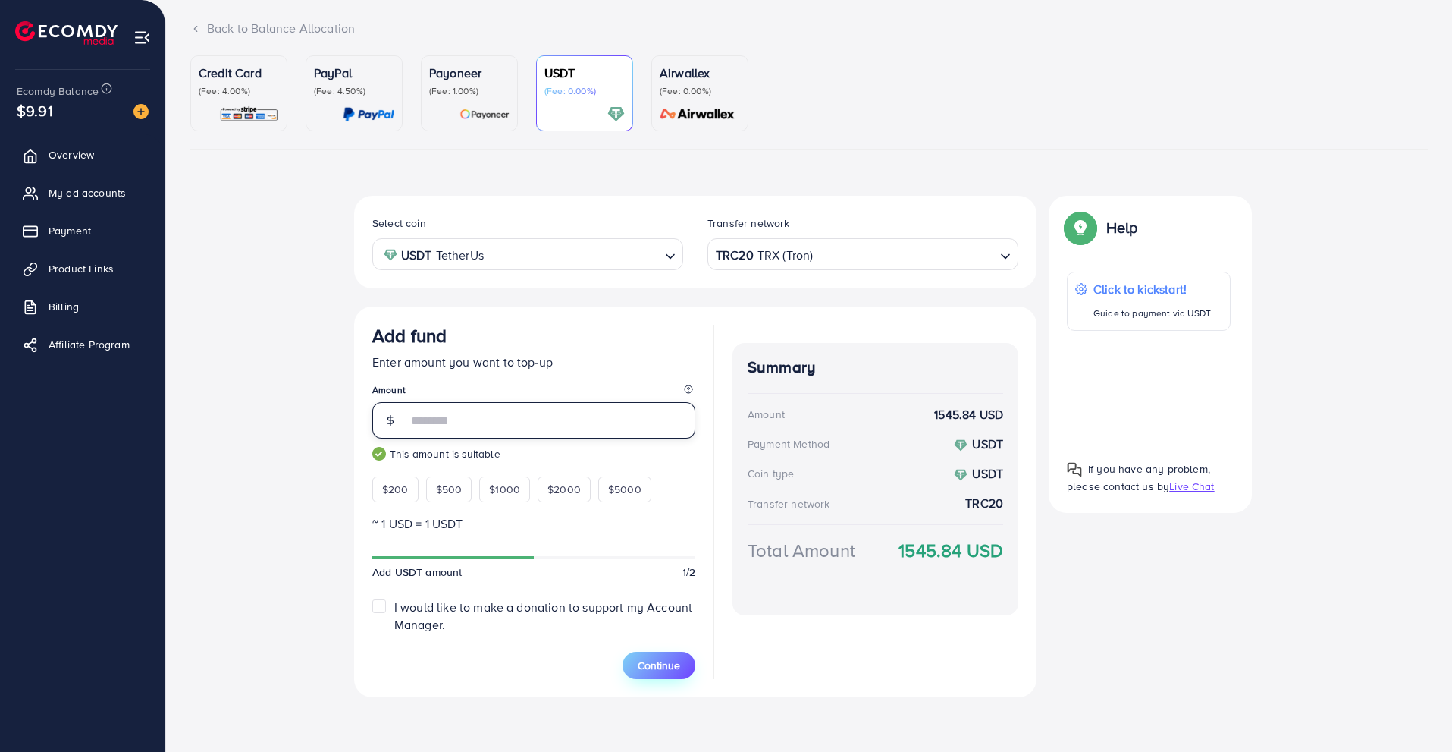  What do you see at coordinates (534, 454) in the screenshot?
I see `small: This amount is suitable` at bounding box center [534, 454].